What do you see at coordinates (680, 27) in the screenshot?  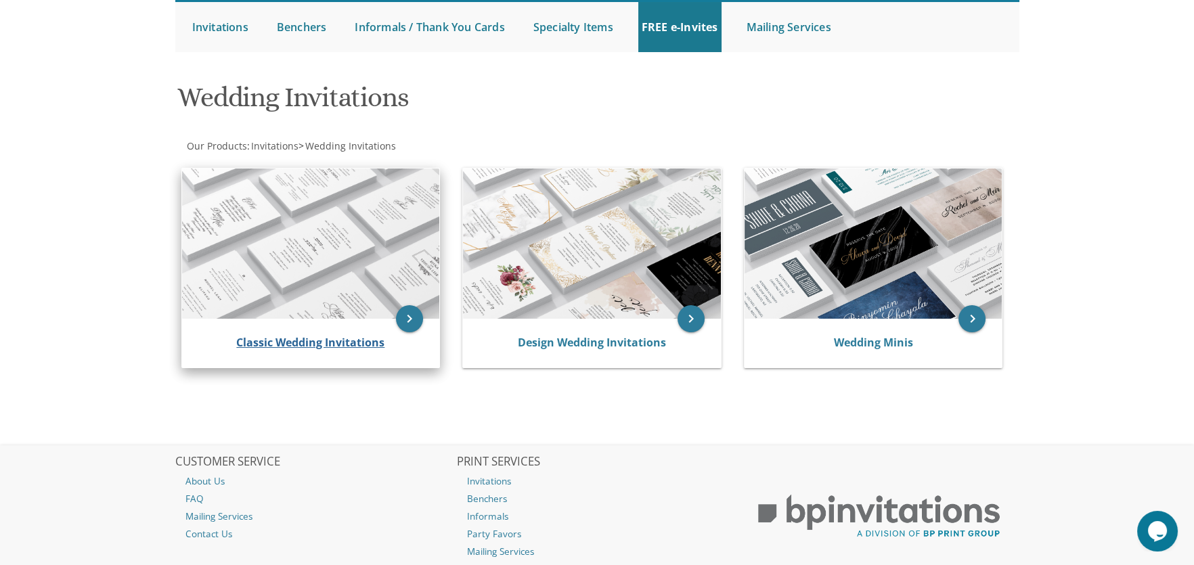 I see `a: FREE e-Invites` at bounding box center [680, 27].